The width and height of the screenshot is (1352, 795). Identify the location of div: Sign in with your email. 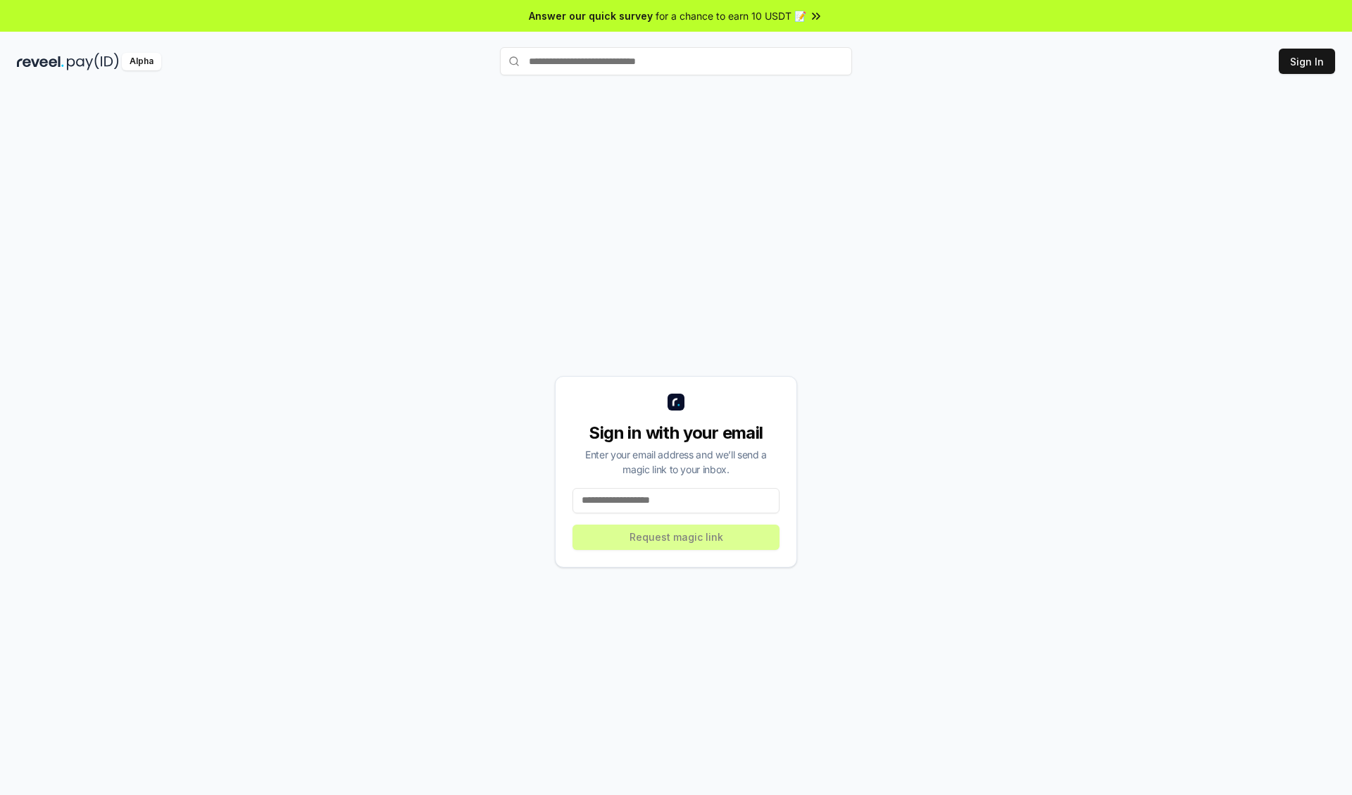
(676, 433).